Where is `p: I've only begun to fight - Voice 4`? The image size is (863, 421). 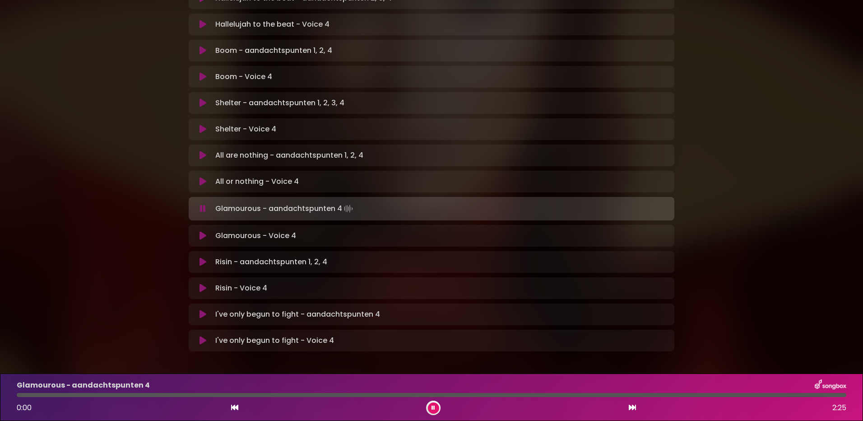 p: I've only begun to fight - Voice 4 is located at coordinates (274, 340).